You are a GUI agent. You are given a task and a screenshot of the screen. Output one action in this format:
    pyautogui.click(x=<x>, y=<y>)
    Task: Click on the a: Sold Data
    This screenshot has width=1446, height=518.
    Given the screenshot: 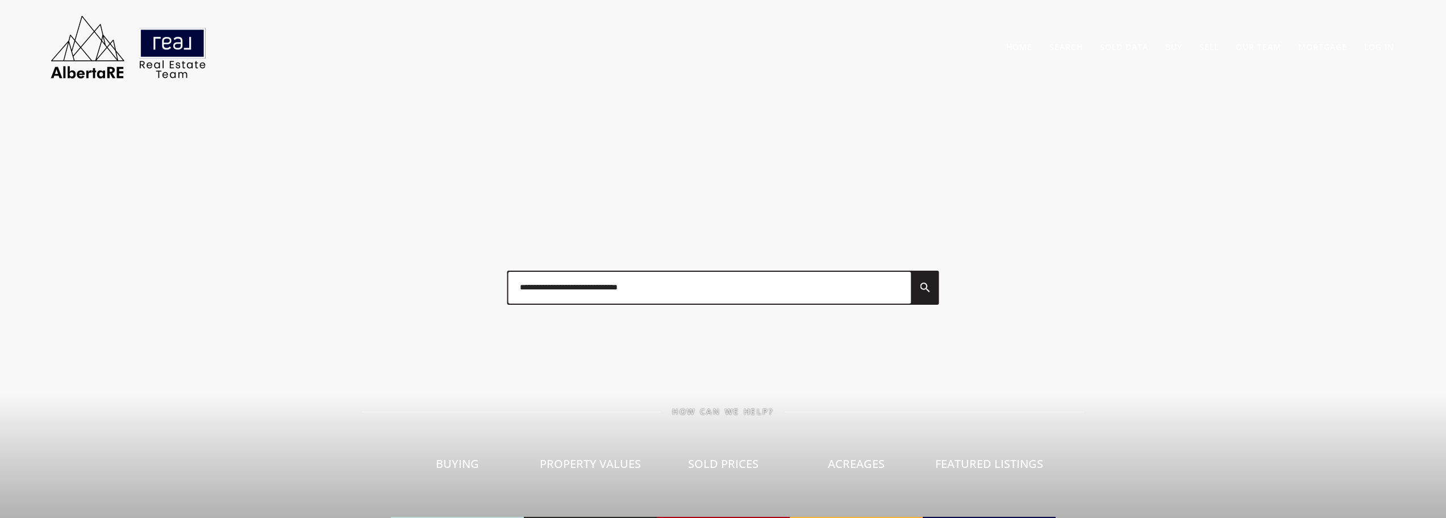 What is the action you would take?
    pyautogui.click(x=1124, y=47)
    